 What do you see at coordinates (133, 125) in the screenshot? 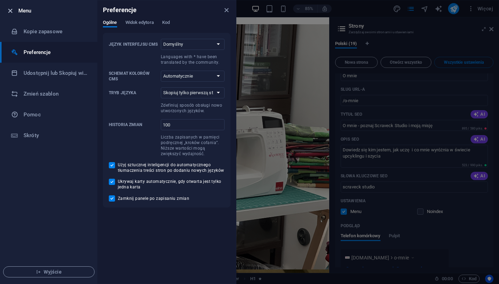
I see `p: Historia zmian` at bounding box center [133, 125].